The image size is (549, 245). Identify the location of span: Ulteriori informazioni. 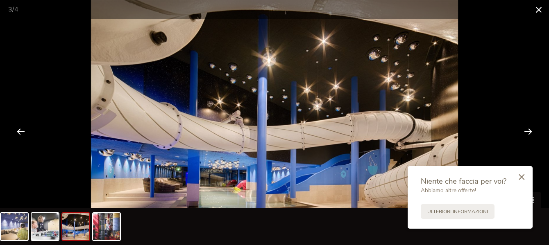
(457, 212).